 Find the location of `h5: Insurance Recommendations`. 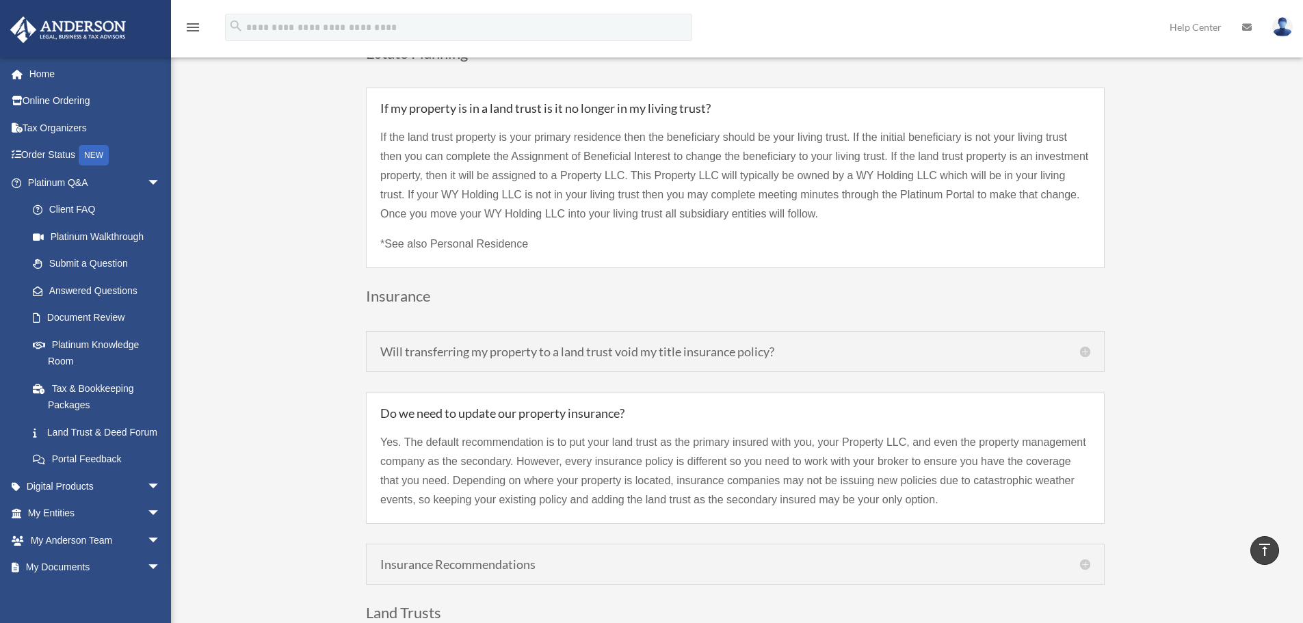

h5: Insurance Recommendations is located at coordinates (735, 564).